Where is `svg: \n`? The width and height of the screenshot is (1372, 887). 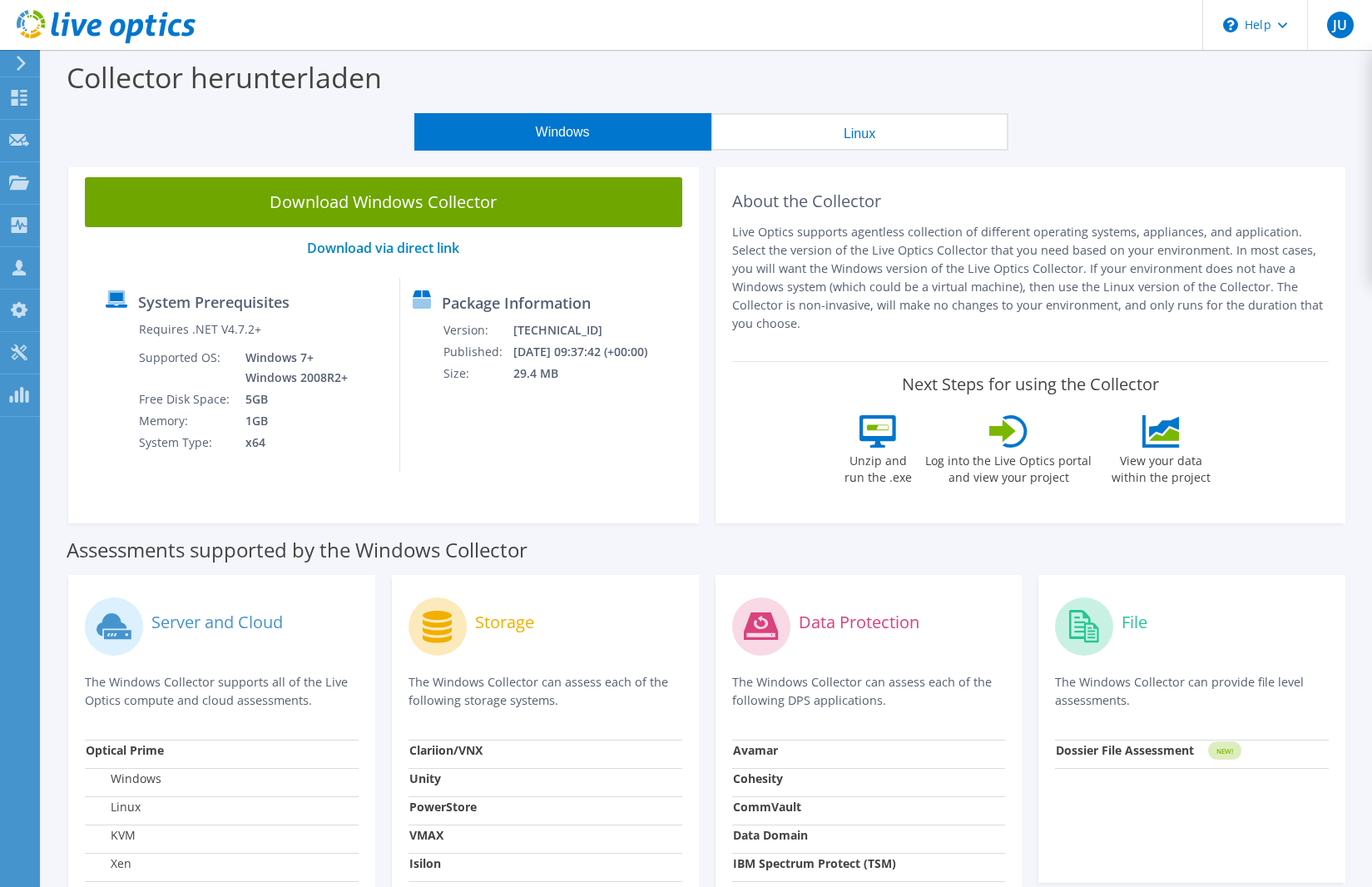 svg: \n is located at coordinates (1231, 25).